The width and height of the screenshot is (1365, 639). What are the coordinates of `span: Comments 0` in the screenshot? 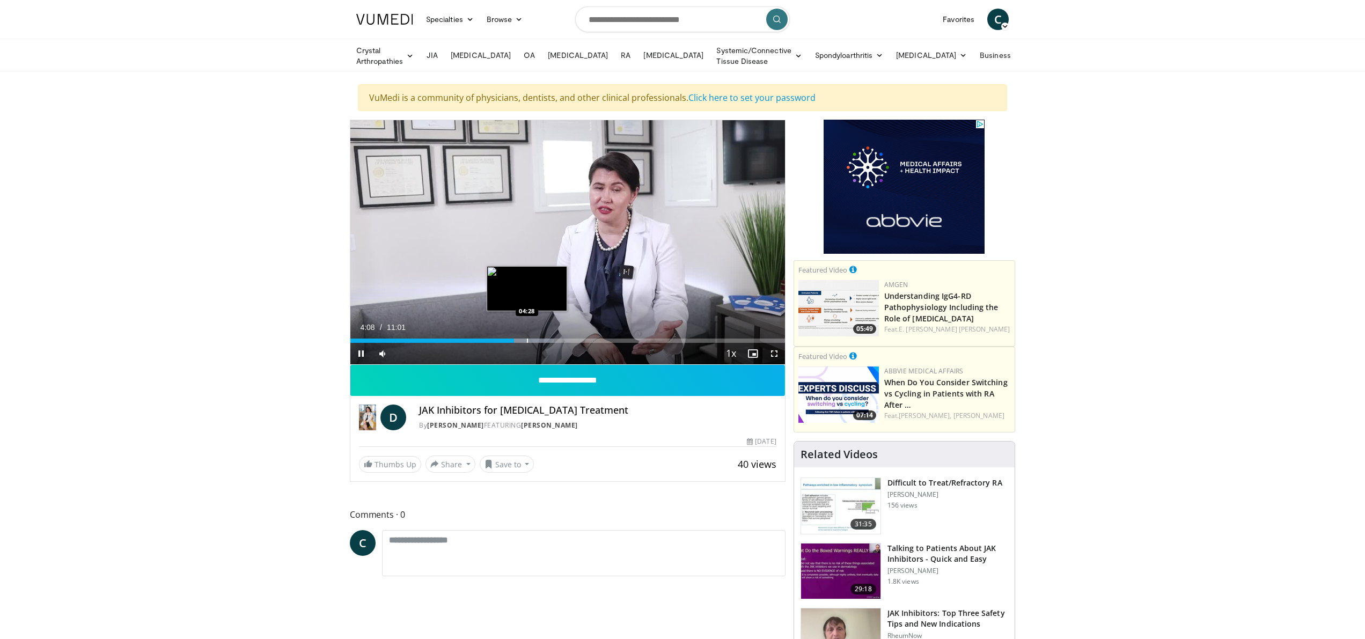 It's located at (568, 515).